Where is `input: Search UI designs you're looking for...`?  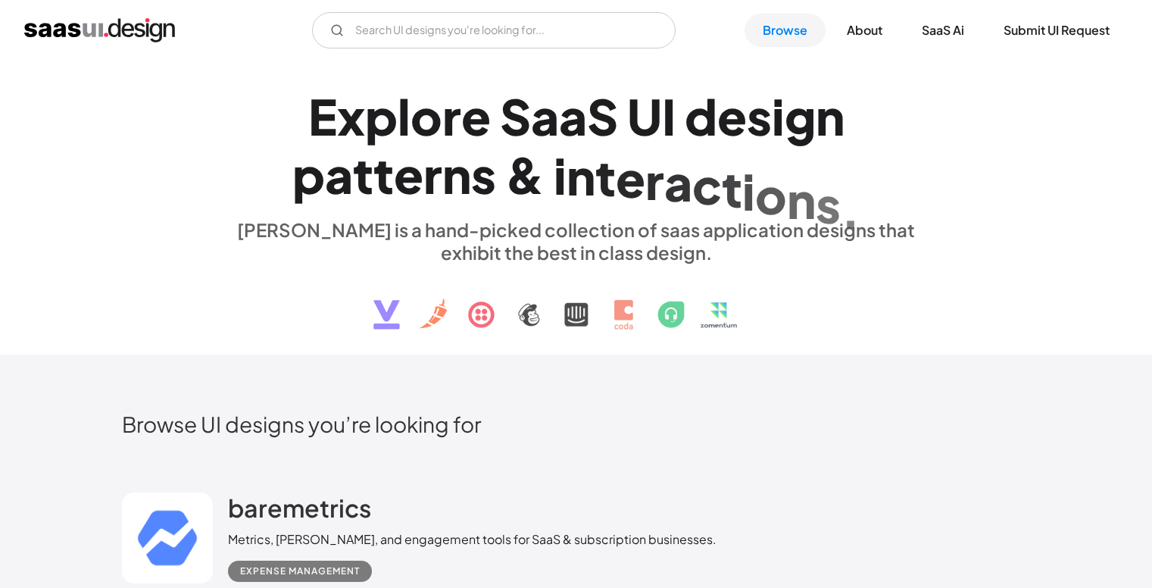 input: Search UI designs you're looking for... is located at coordinates (494, 30).